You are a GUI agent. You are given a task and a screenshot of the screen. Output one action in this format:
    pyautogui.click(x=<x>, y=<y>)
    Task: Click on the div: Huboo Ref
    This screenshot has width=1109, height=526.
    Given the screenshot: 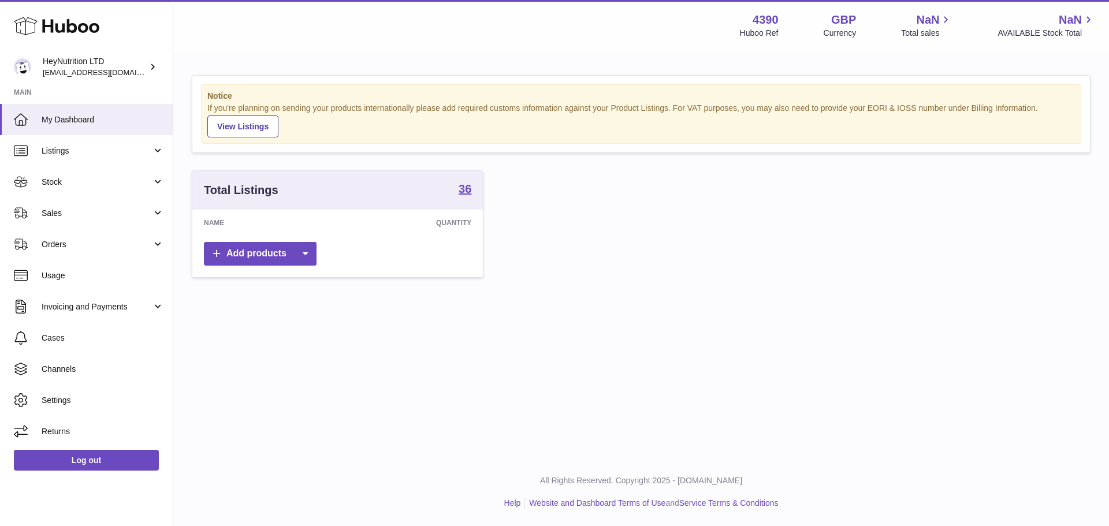 What is the action you would take?
    pyautogui.click(x=759, y=33)
    